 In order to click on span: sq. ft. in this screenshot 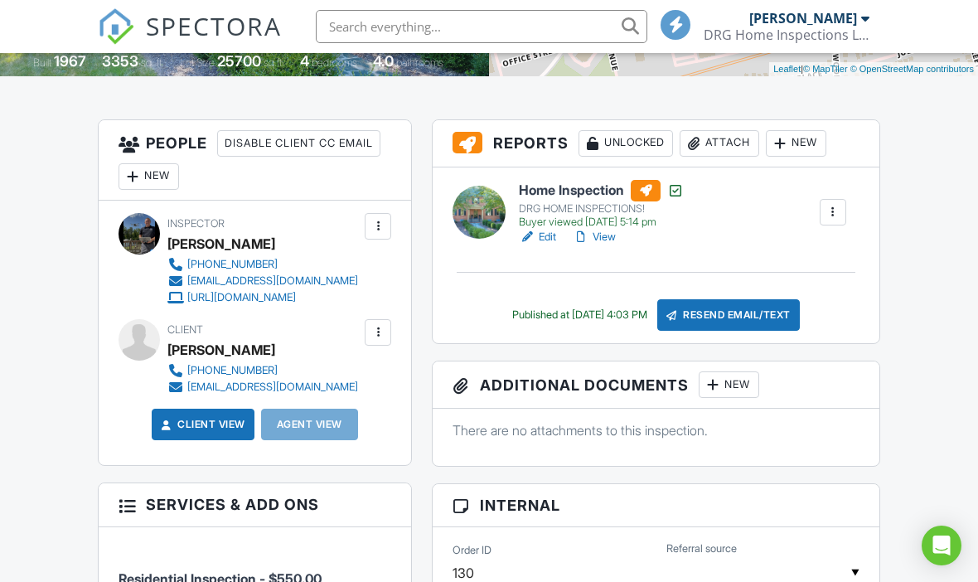, I will do `click(153, 62)`.